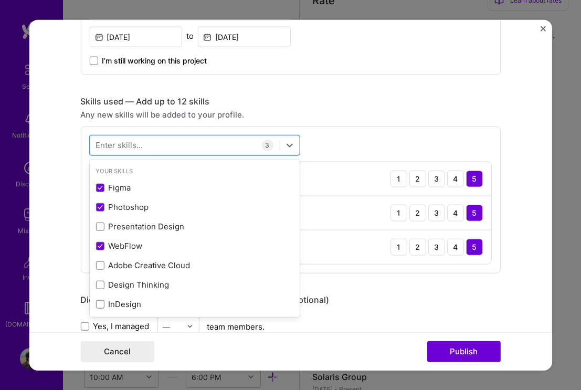 The width and height of the screenshot is (581, 390). Describe the element at coordinates (543, 31) in the screenshot. I see `button: Close` at that location.